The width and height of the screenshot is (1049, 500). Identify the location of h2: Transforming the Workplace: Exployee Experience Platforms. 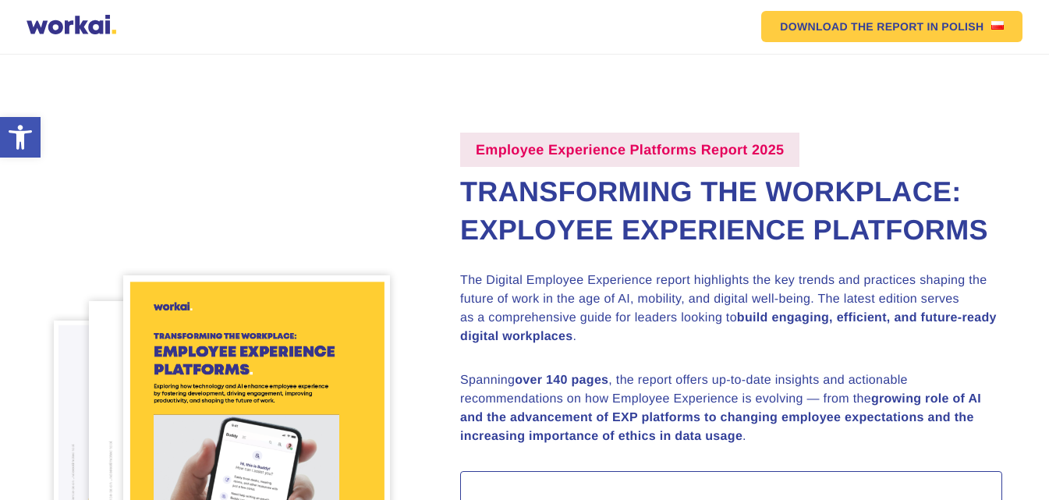
(731, 211).